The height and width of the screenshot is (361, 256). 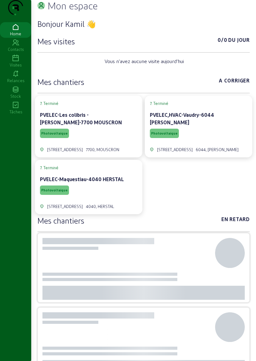 What do you see at coordinates (223, 41) in the screenshot?
I see `span: 0/0` at bounding box center [223, 41].